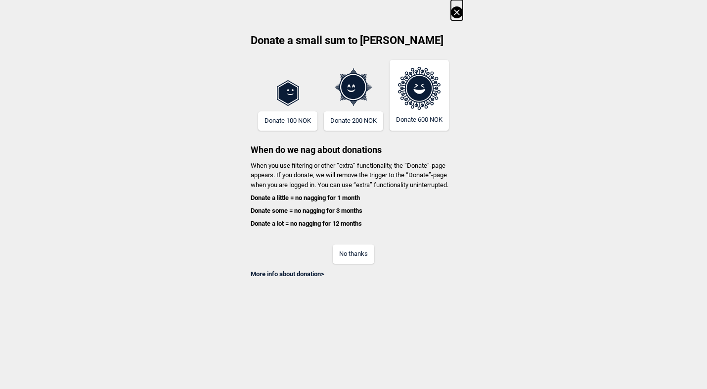  Describe the element at coordinates (354, 254) in the screenshot. I see `button: No thanks` at that location.